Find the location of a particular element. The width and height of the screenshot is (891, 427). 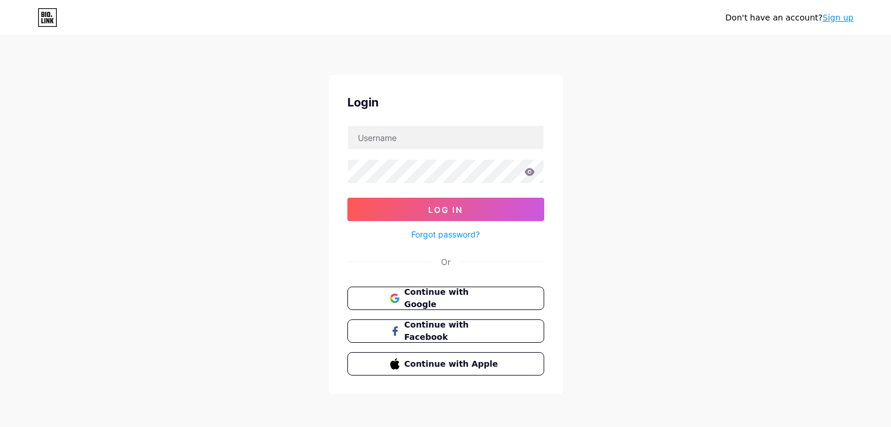

a: Sign up is located at coordinates (837, 18).